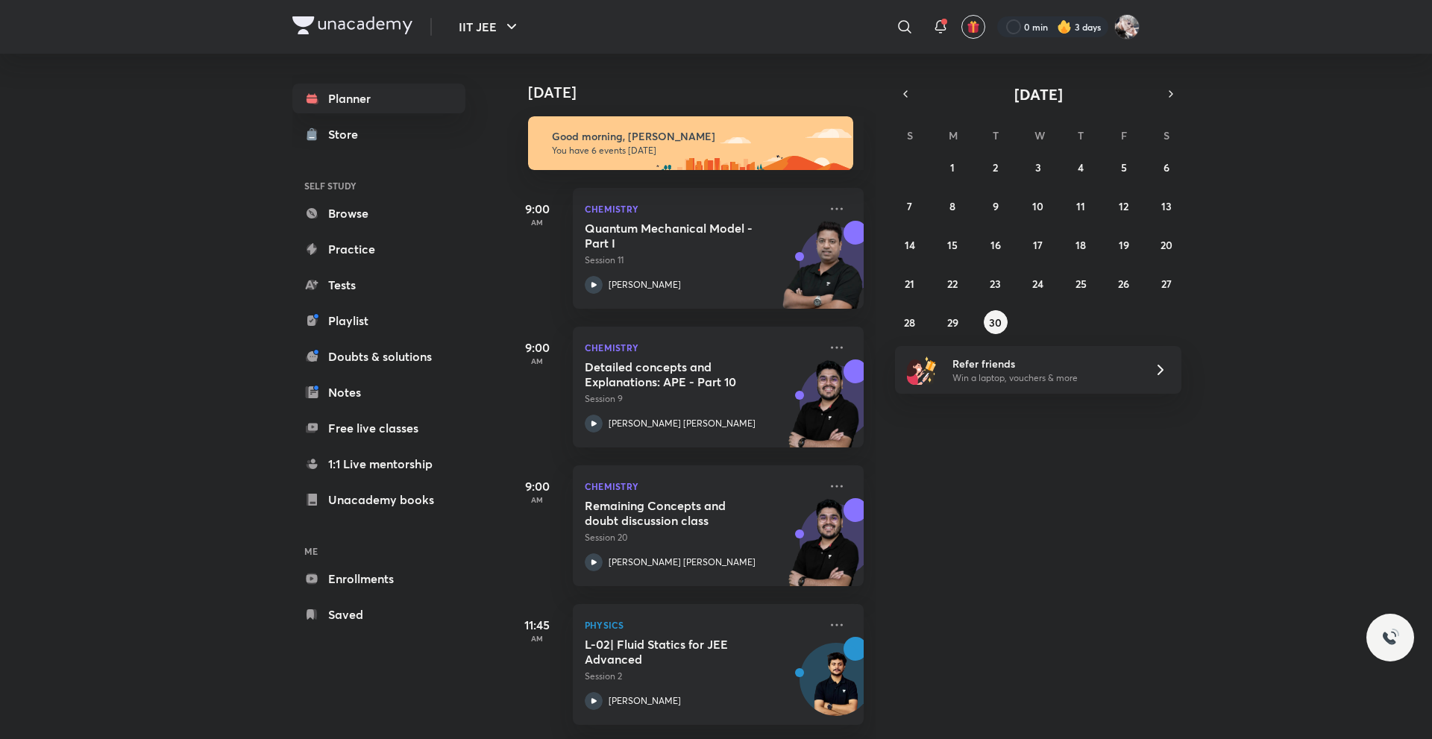  What do you see at coordinates (910, 245) in the screenshot?
I see `abbr: September 14, 2025` at bounding box center [910, 245].